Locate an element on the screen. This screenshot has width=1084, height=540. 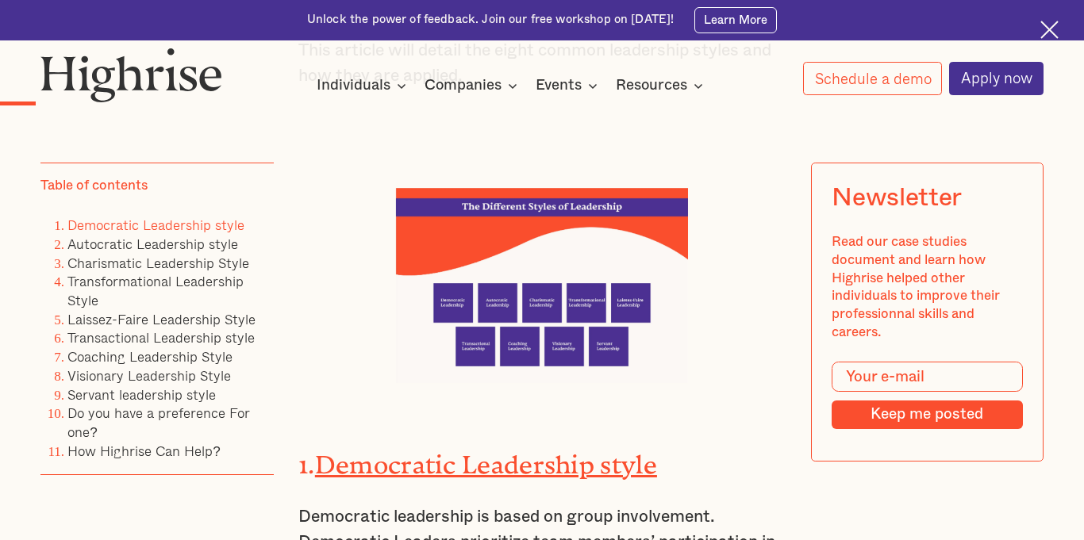
a: Transactional Leadership style is located at coordinates (161, 338).